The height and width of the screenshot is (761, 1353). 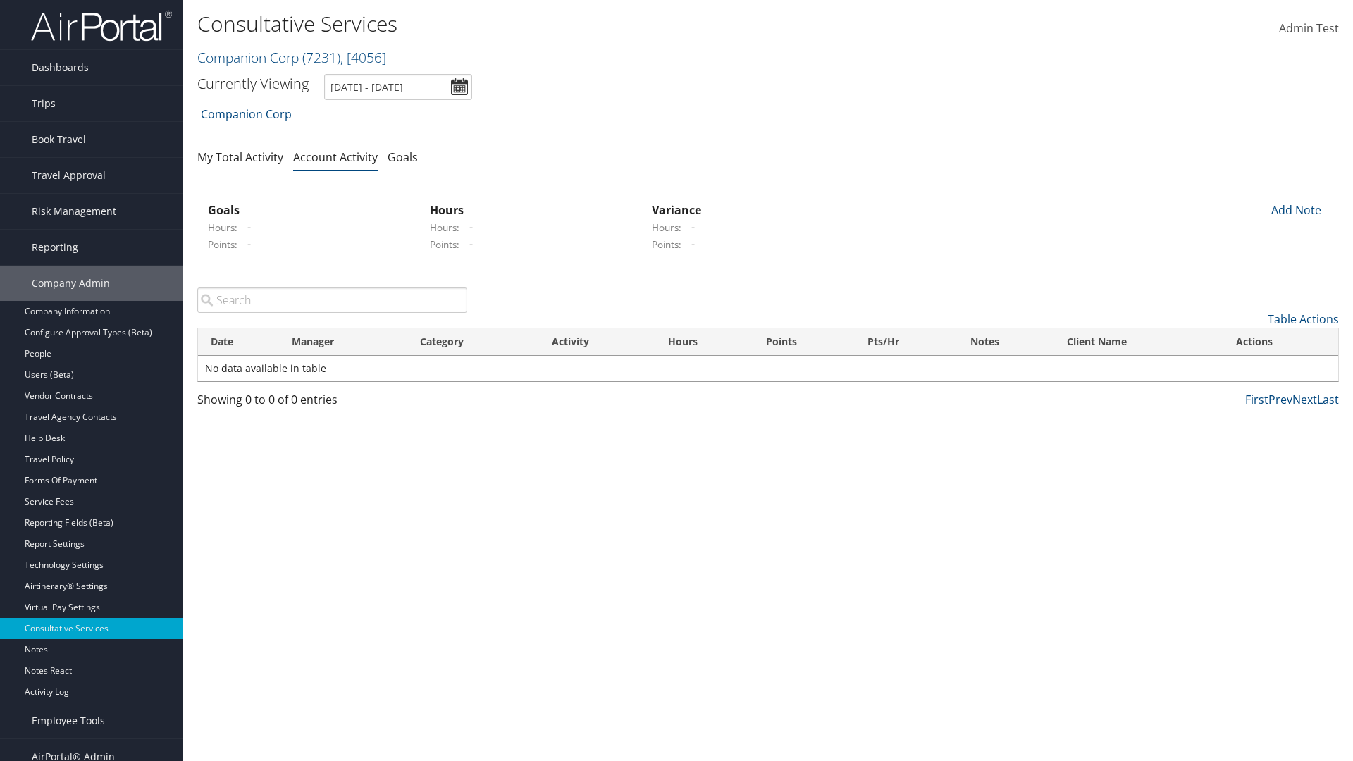 I want to click on a: Next, so click(x=1305, y=400).